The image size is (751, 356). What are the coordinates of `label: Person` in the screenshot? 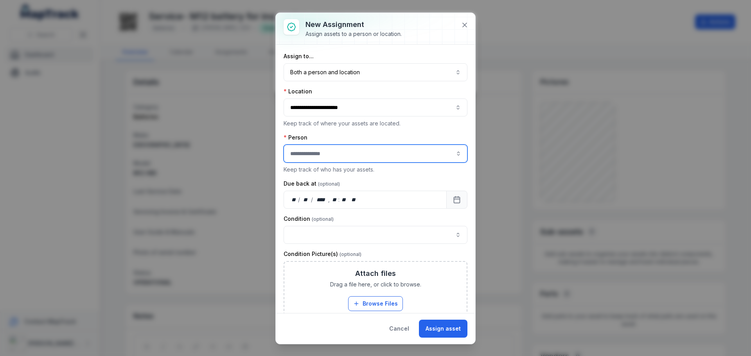 It's located at (295, 138).